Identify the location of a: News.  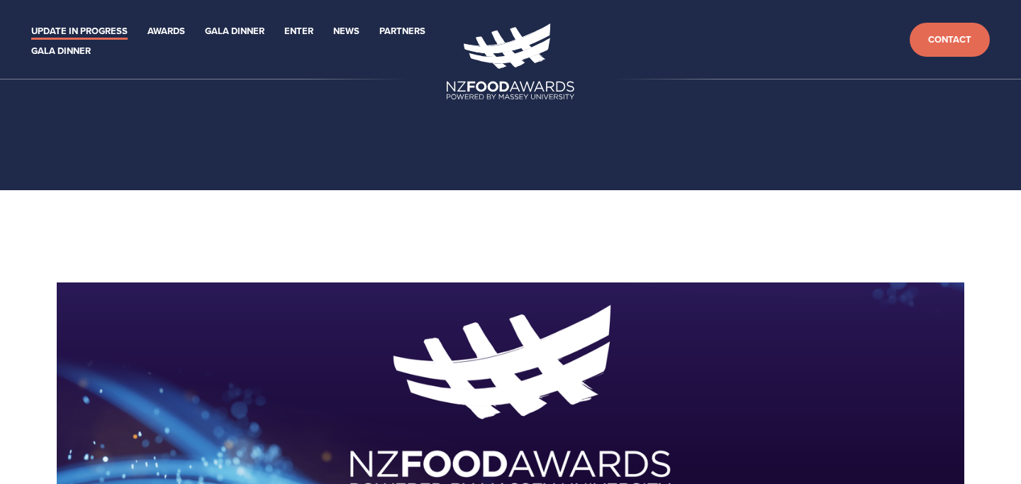
(346, 31).